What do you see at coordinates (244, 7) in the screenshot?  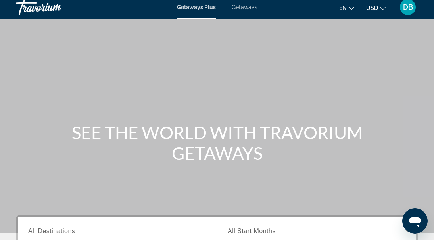 I see `a: Getaways` at bounding box center [244, 7].